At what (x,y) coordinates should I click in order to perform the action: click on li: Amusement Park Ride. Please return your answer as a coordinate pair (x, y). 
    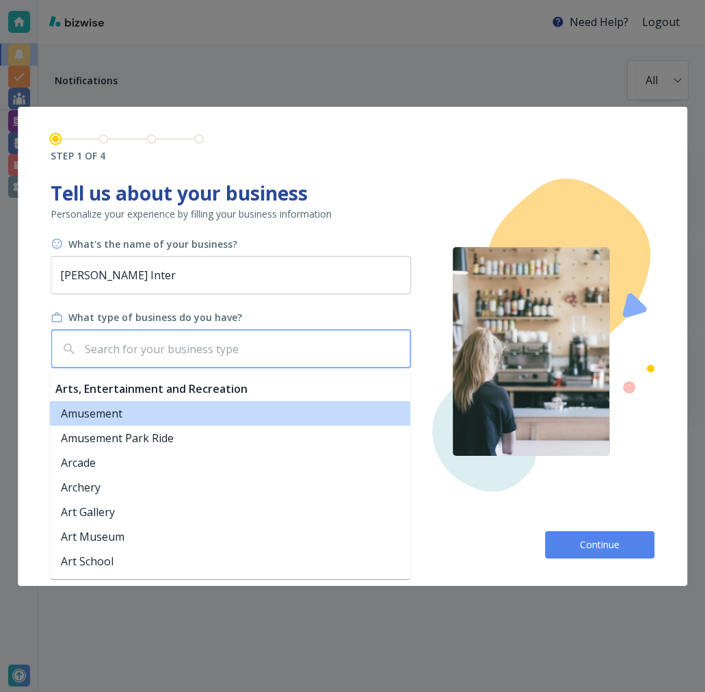
    Looking at the image, I should click on (230, 438).